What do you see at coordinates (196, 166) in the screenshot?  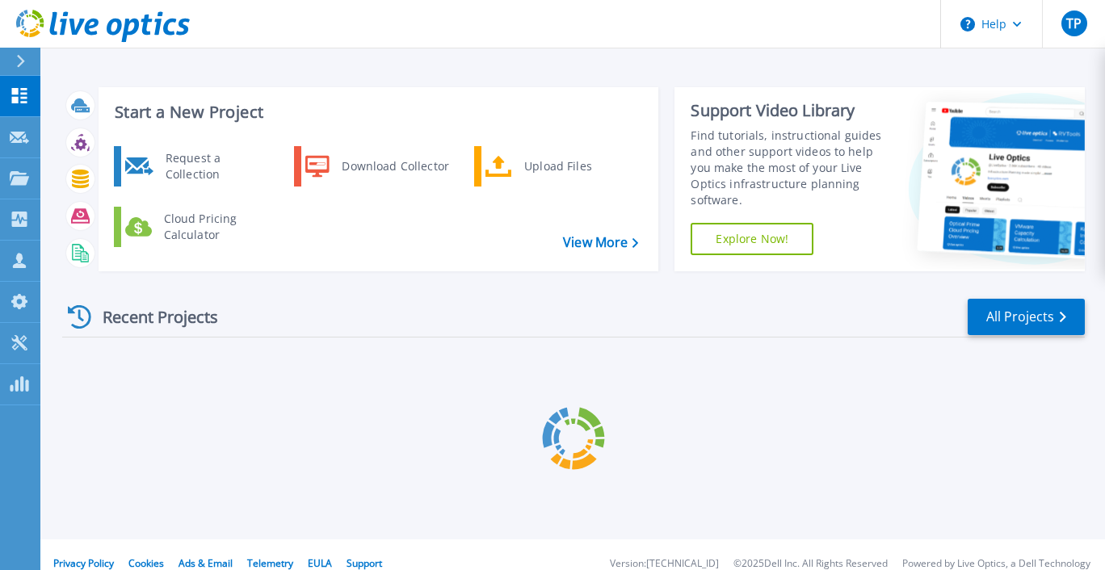 I see `a: Request a Collection` at bounding box center [196, 166].